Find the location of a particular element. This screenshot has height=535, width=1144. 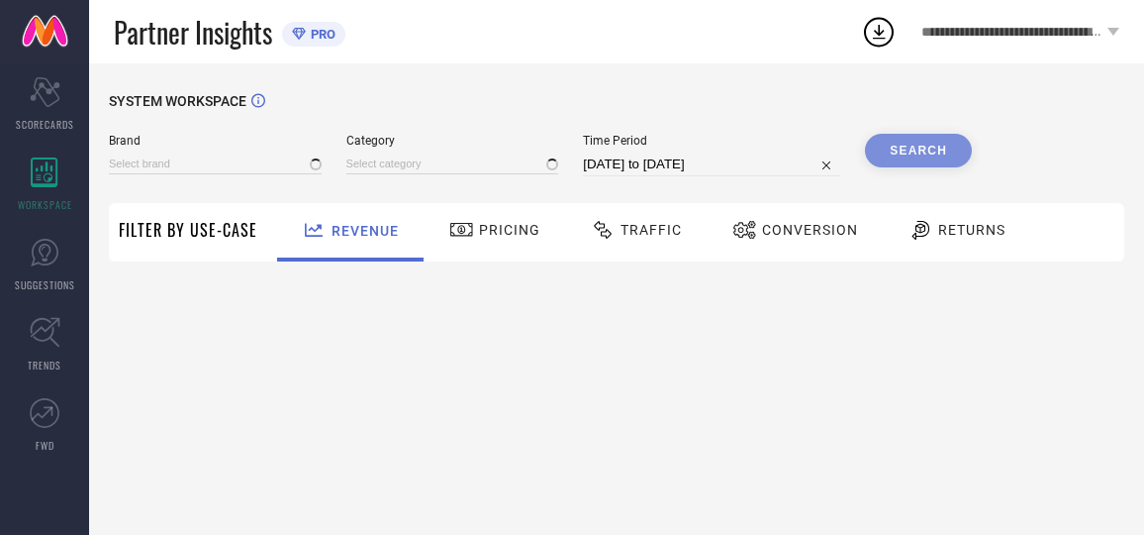

span: PRO is located at coordinates (321, 34).